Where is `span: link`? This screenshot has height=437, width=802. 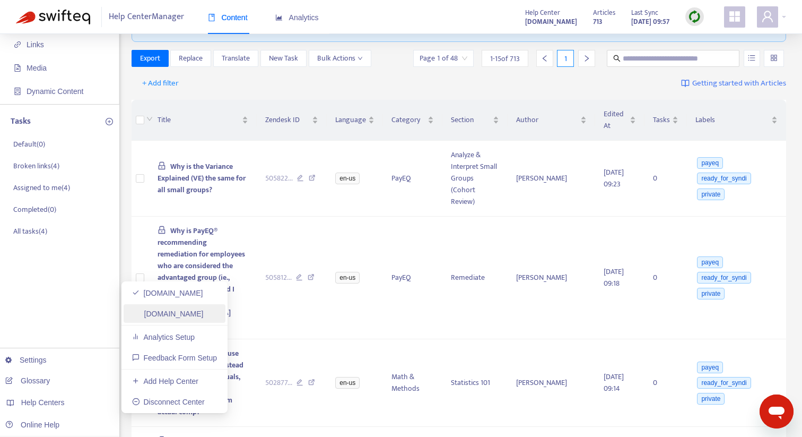 span: link is located at coordinates (18, 45).